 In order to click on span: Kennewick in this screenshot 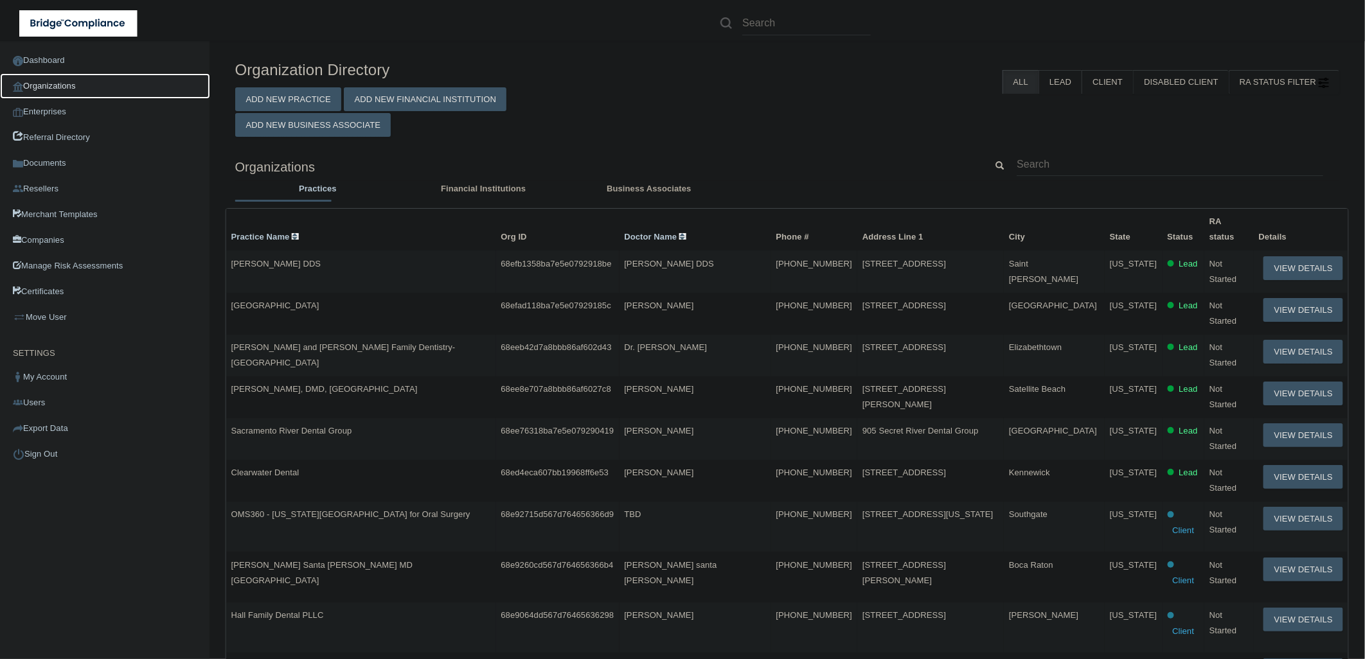, I will do `click(1030, 472)`.